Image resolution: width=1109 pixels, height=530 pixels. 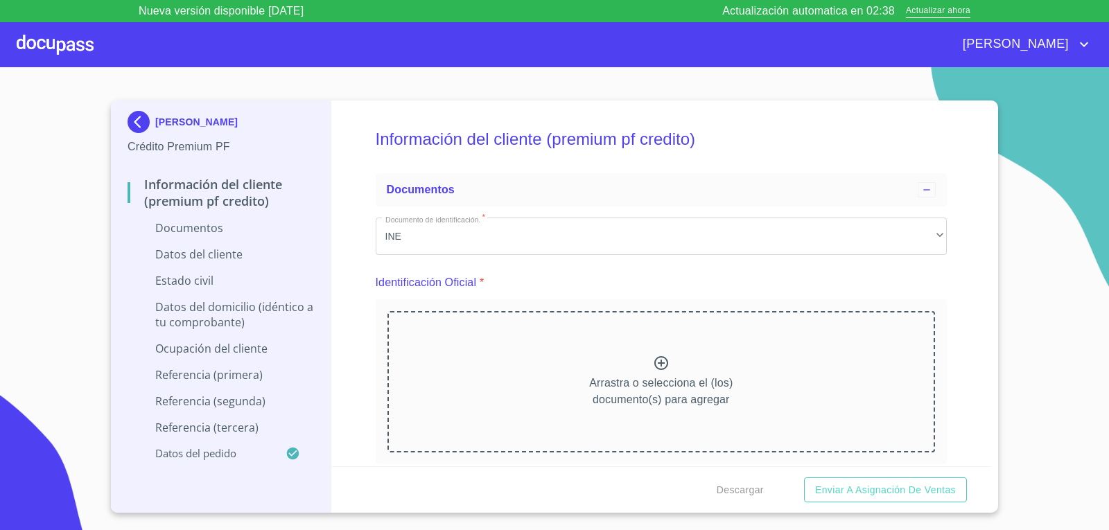 What do you see at coordinates (1022, 44) in the screenshot?
I see `button: account of current user` at bounding box center [1022, 44].